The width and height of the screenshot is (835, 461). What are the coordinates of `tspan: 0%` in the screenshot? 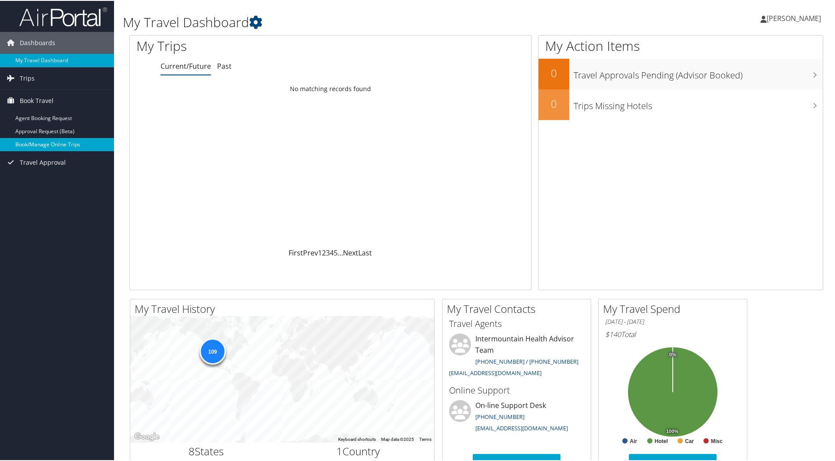 It's located at (673, 354).